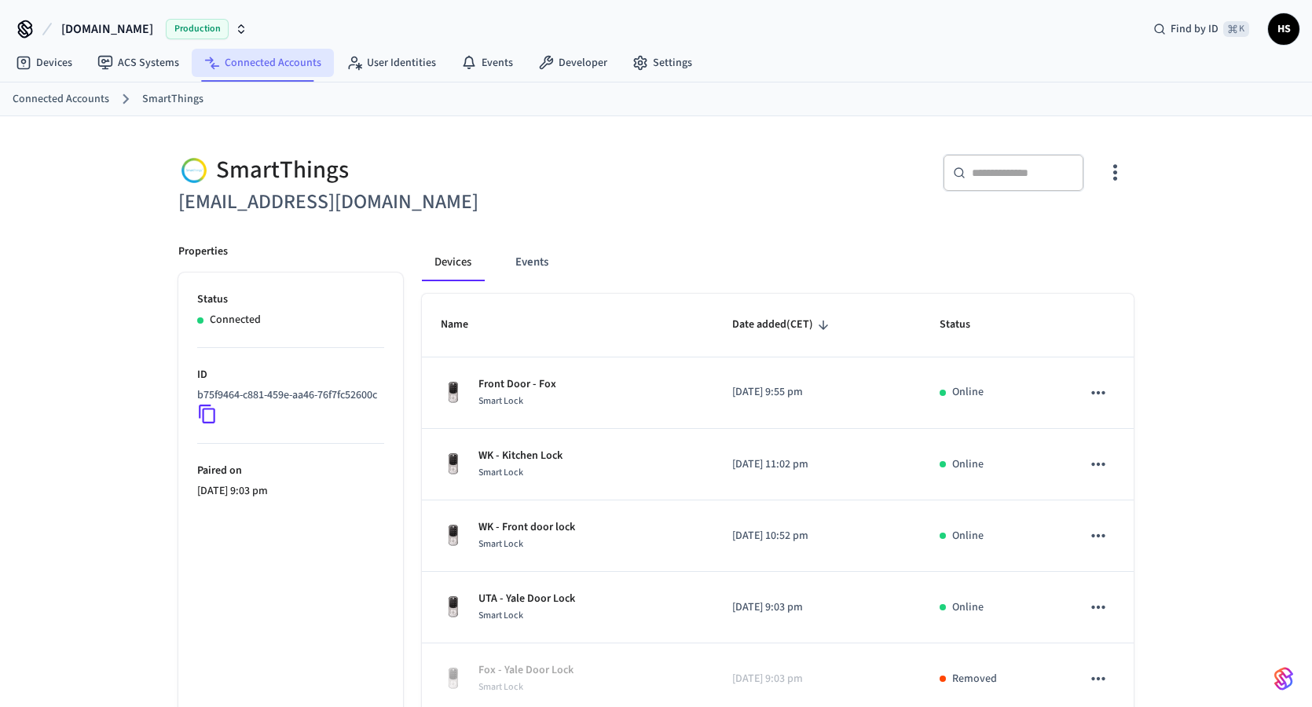 This screenshot has height=707, width=1312. What do you see at coordinates (287, 395) in the screenshot?
I see `p: b75f9464-c881-459e-aa46-76f7fc52600c` at bounding box center [287, 395].